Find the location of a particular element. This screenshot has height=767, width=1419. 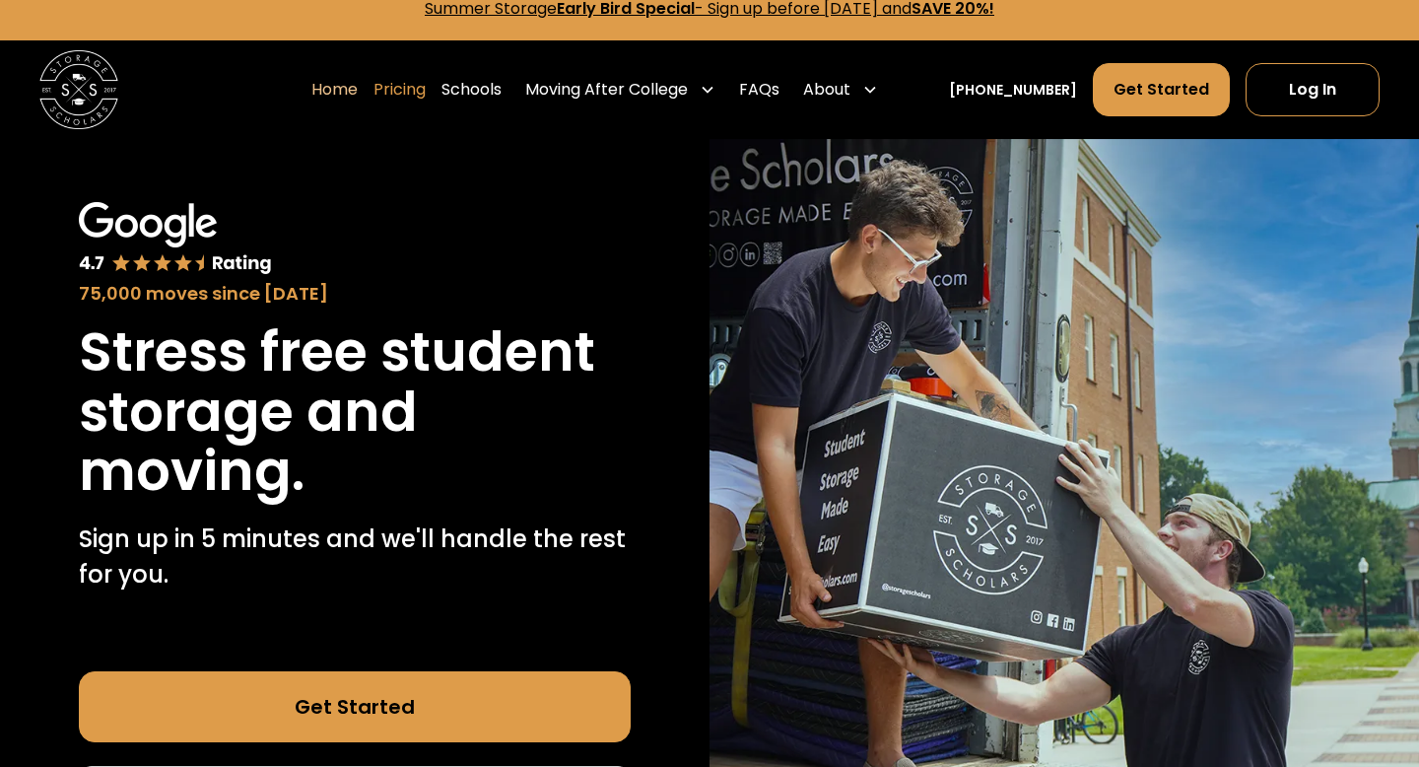

p: Sign up in 5 minutes and we'll handle the rest for you. is located at coordinates (355, 557).